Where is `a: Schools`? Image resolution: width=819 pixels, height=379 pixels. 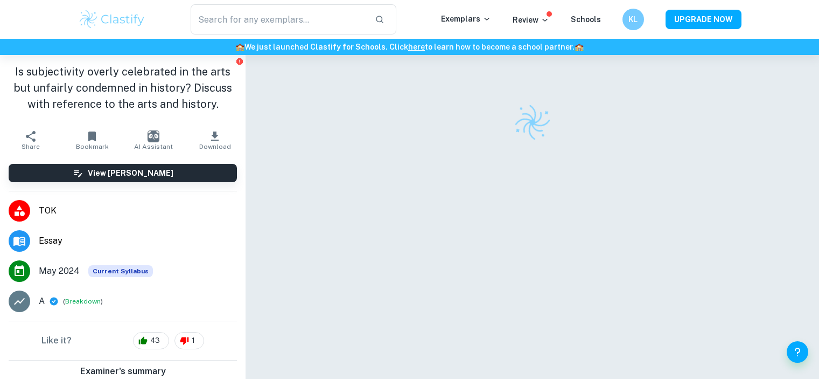 a: Schools is located at coordinates (586, 19).